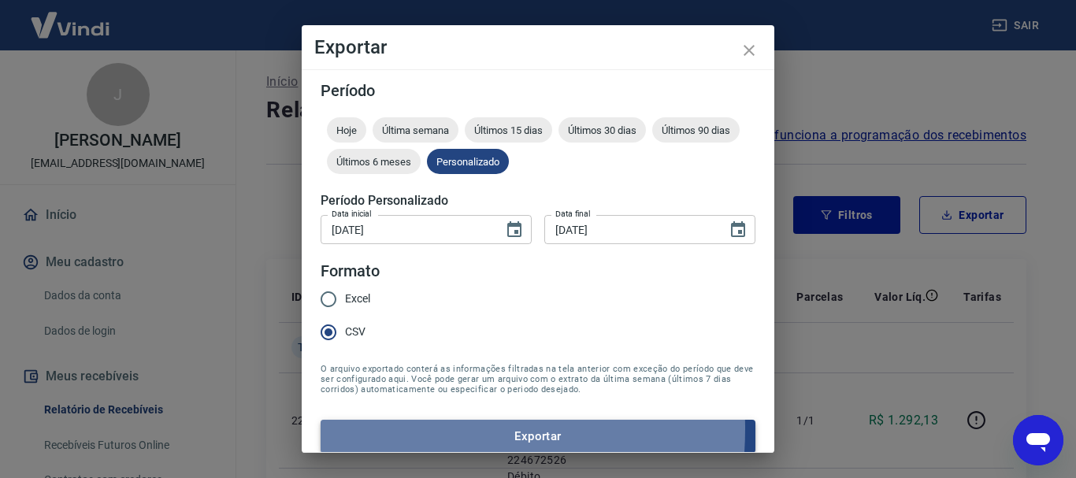 Image resolution: width=1076 pixels, height=478 pixels. What do you see at coordinates (515, 230) in the screenshot?
I see `button: Choose date, selected date is 25 de ago de 2025` at bounding box center [515, 230].